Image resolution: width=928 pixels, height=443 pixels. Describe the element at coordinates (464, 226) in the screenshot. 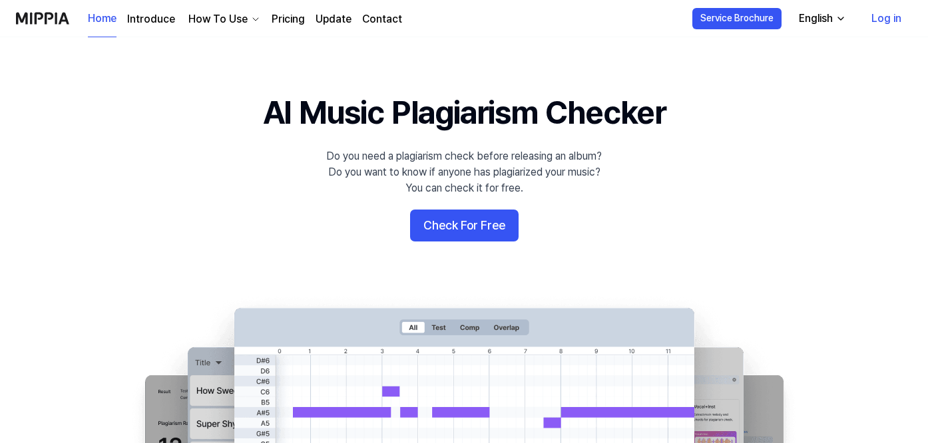

I see `button: Check For Free` at that location.